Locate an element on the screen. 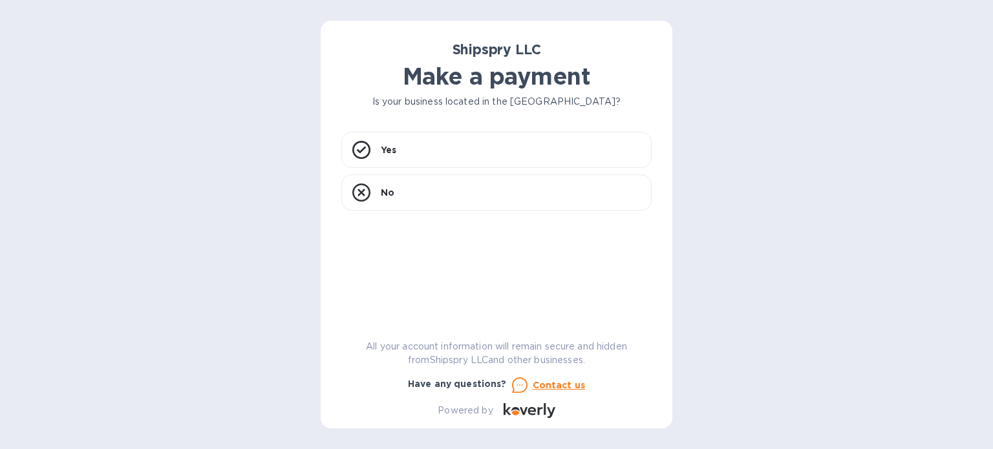  b: Have any questions? is located at coordinates (457, 384).